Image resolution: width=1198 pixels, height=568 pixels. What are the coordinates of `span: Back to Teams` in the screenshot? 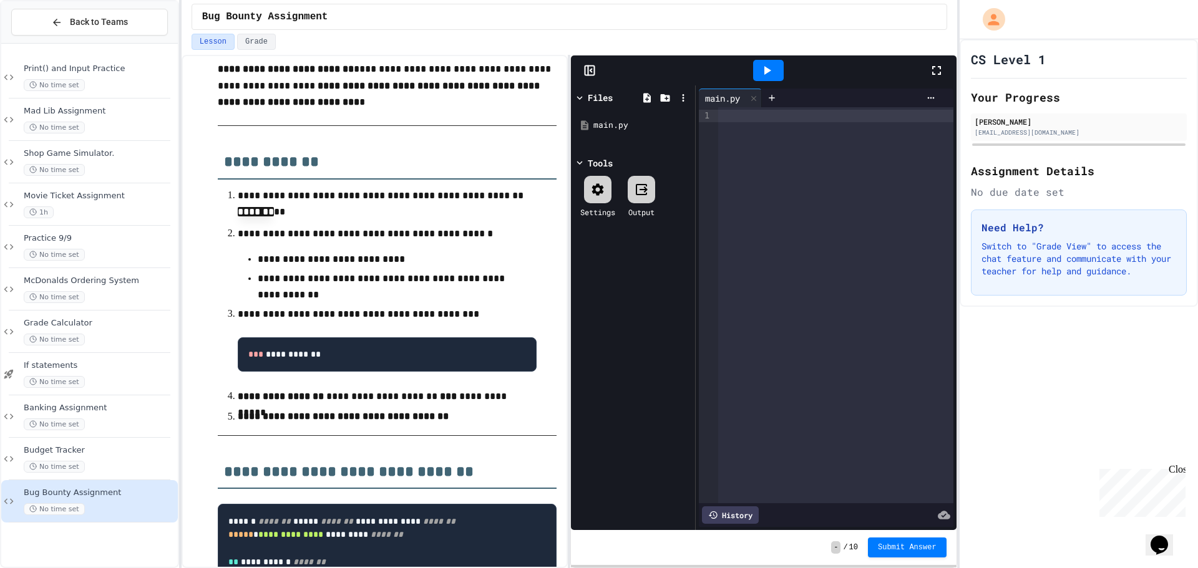 It's located at (99, 22).